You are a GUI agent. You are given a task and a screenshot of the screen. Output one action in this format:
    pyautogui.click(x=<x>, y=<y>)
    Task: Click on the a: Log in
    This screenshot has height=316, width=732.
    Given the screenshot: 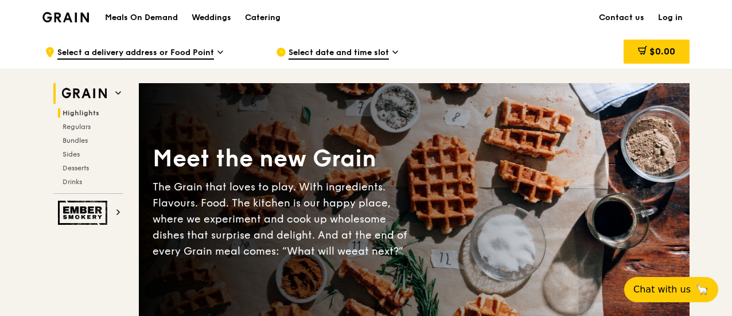 What is the action you would take?
    pyautogui.click(x=670, y=18)
    